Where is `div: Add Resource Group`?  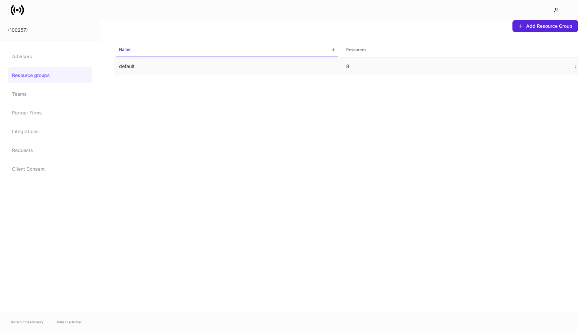
div: Add Resource Group is located at coordinates (550, 26).